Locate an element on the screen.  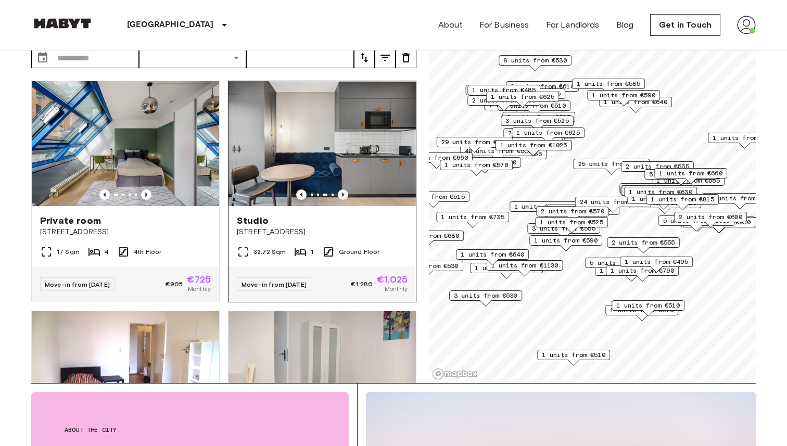
span: 7 units from €585 is located at coordinates (539, 133).